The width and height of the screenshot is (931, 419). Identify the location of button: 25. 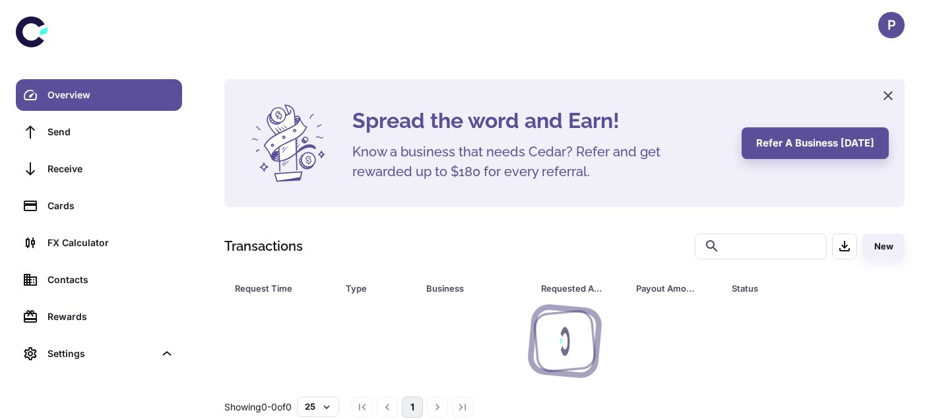
(318, 406).